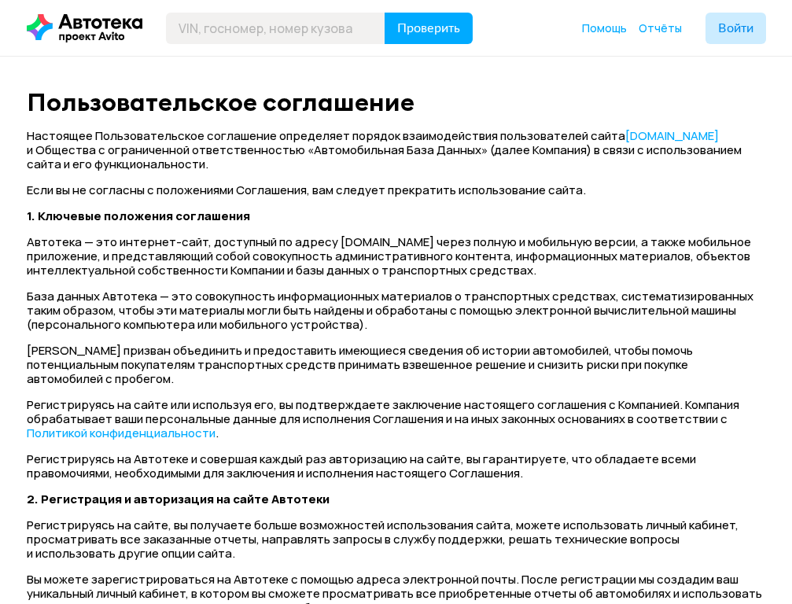 The image size is (792, 604). What do you see at coordinates (735, 28) in the screenshot?
I see `button: Войти` at bounding box center [735, 28].